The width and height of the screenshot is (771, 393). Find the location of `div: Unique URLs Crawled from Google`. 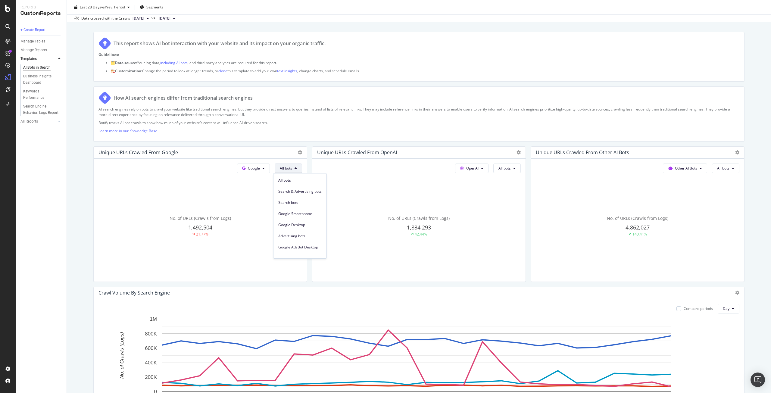

div: Unique URLs Crawled from Google is located at coordinates (138, 152).